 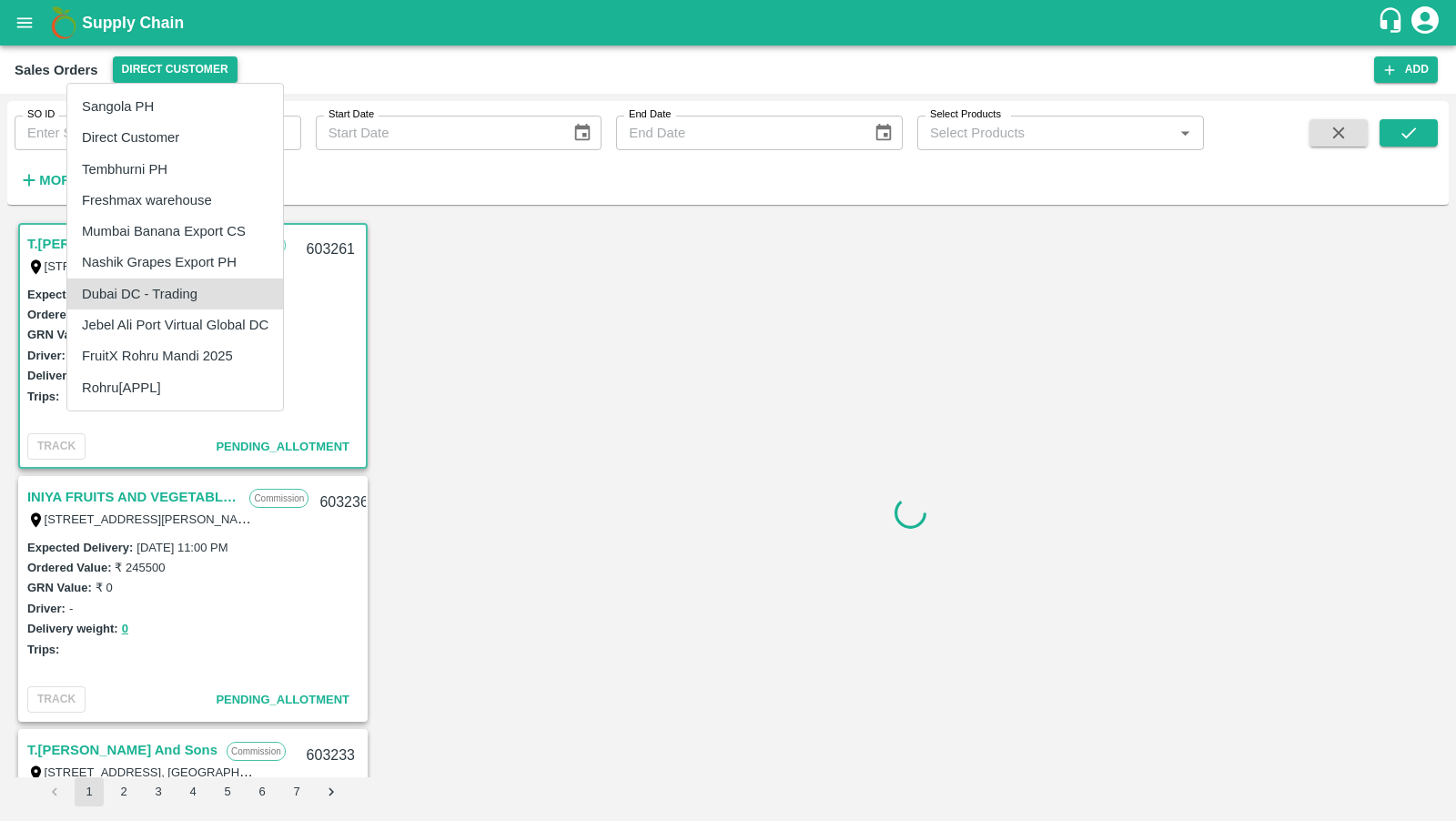 I want to click on li: Sangola PH, so click(x=174, y=106).